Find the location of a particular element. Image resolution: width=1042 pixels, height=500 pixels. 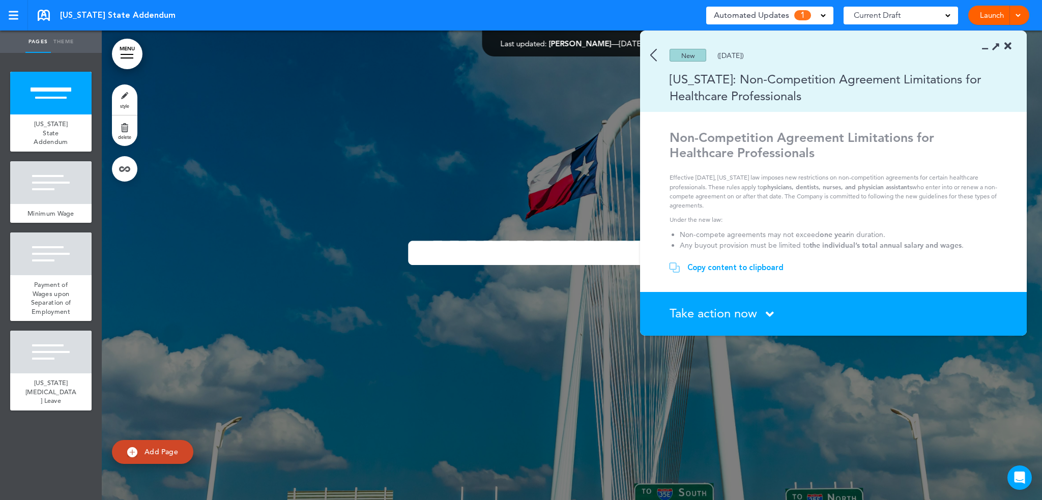

span: Payment of Wages upon Separation of Employment is located at coordinates (51, 298).